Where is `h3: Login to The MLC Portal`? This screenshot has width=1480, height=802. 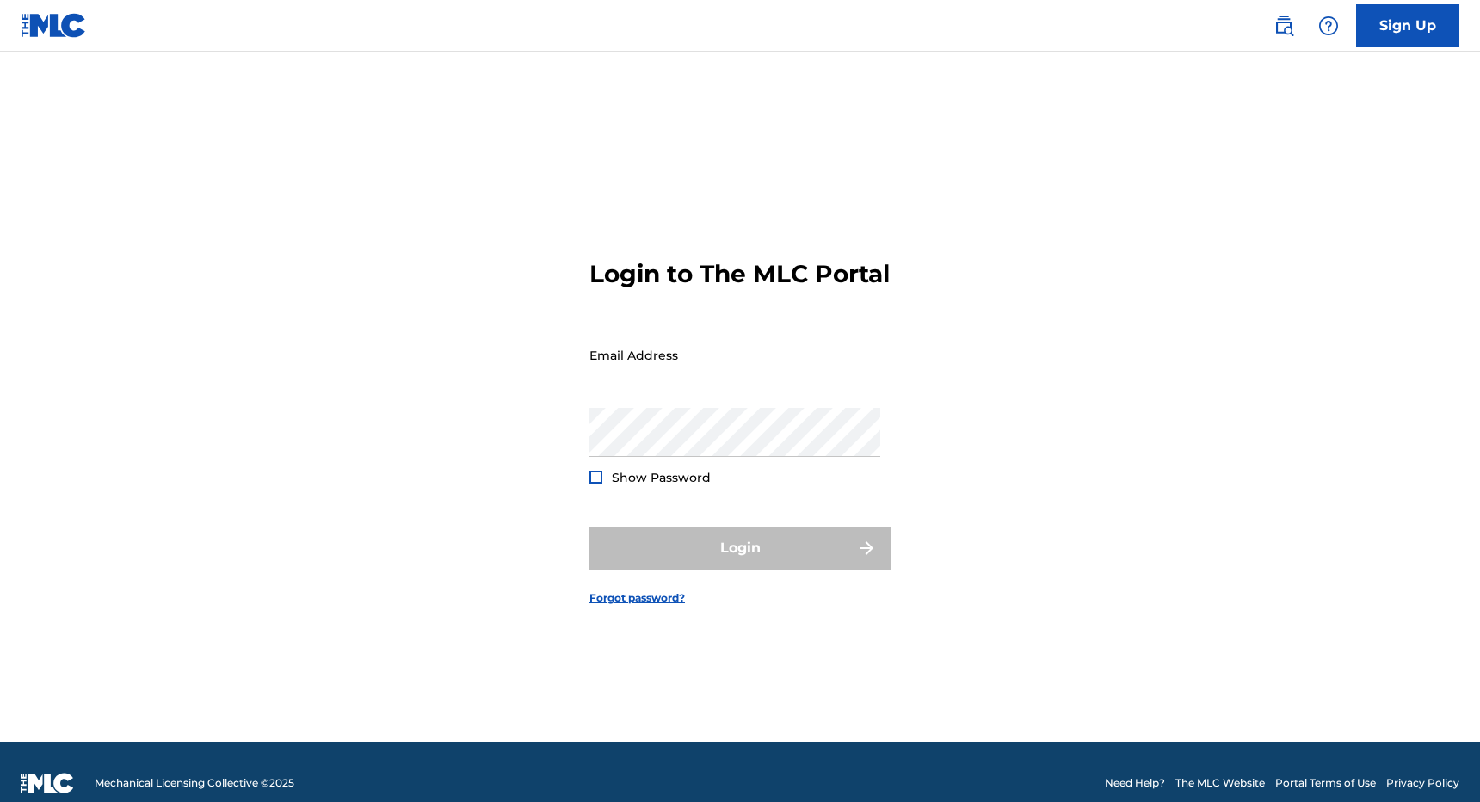 h3: Login to The MLC Portal is located at coordinates (739, 274).